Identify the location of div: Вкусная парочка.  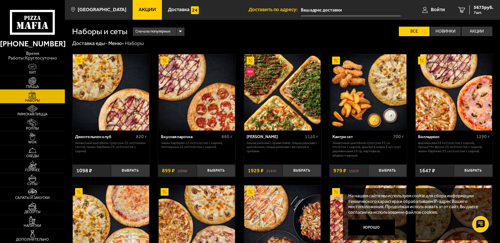
(190, 136).